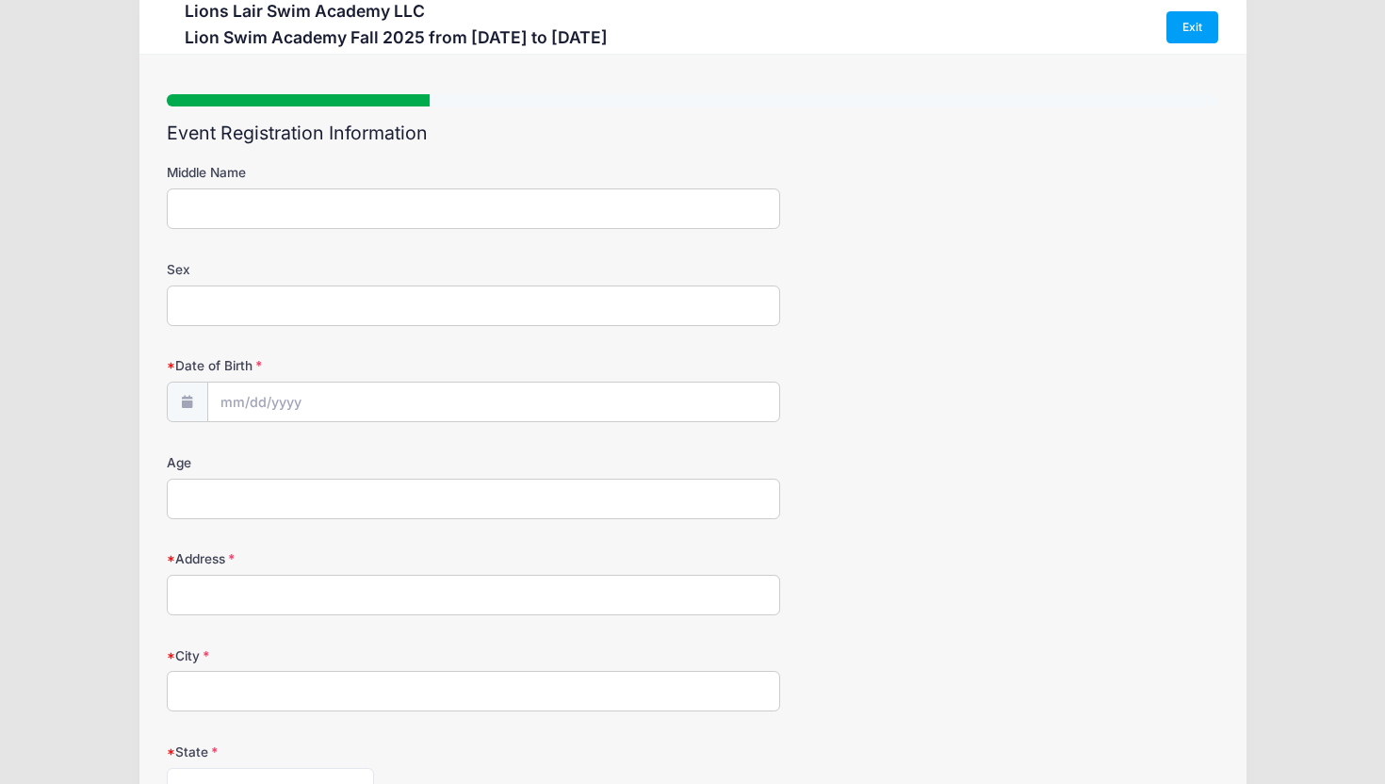  Describe the element at coordinates (1193, 27) in the screenshot. I see `a: Exit` at that location.